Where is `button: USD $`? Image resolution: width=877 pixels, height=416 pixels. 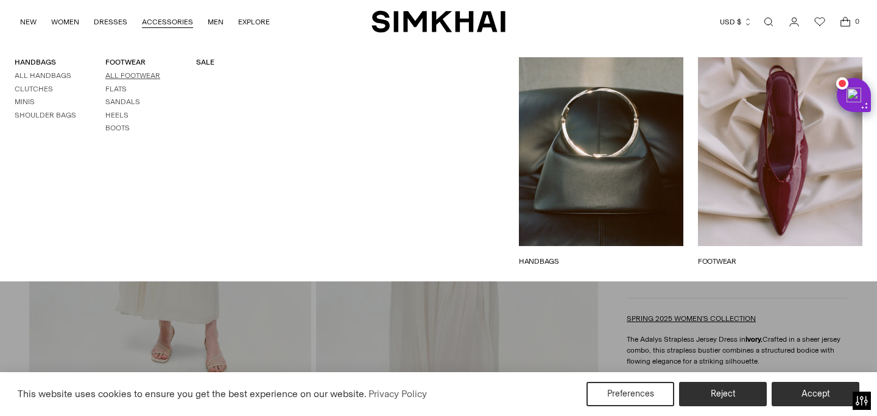
button: USD $ is located at coordinates (735, 22).